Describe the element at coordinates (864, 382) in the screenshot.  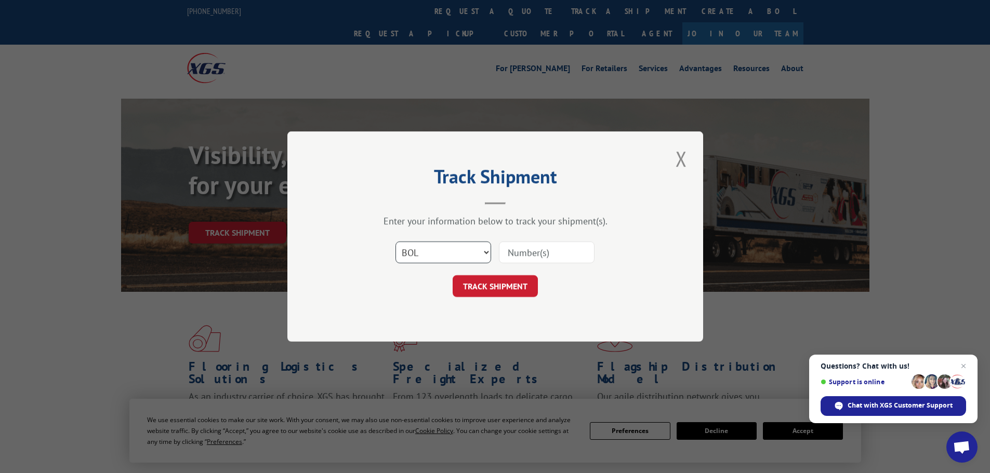
I see `span: Support is online` at that location.